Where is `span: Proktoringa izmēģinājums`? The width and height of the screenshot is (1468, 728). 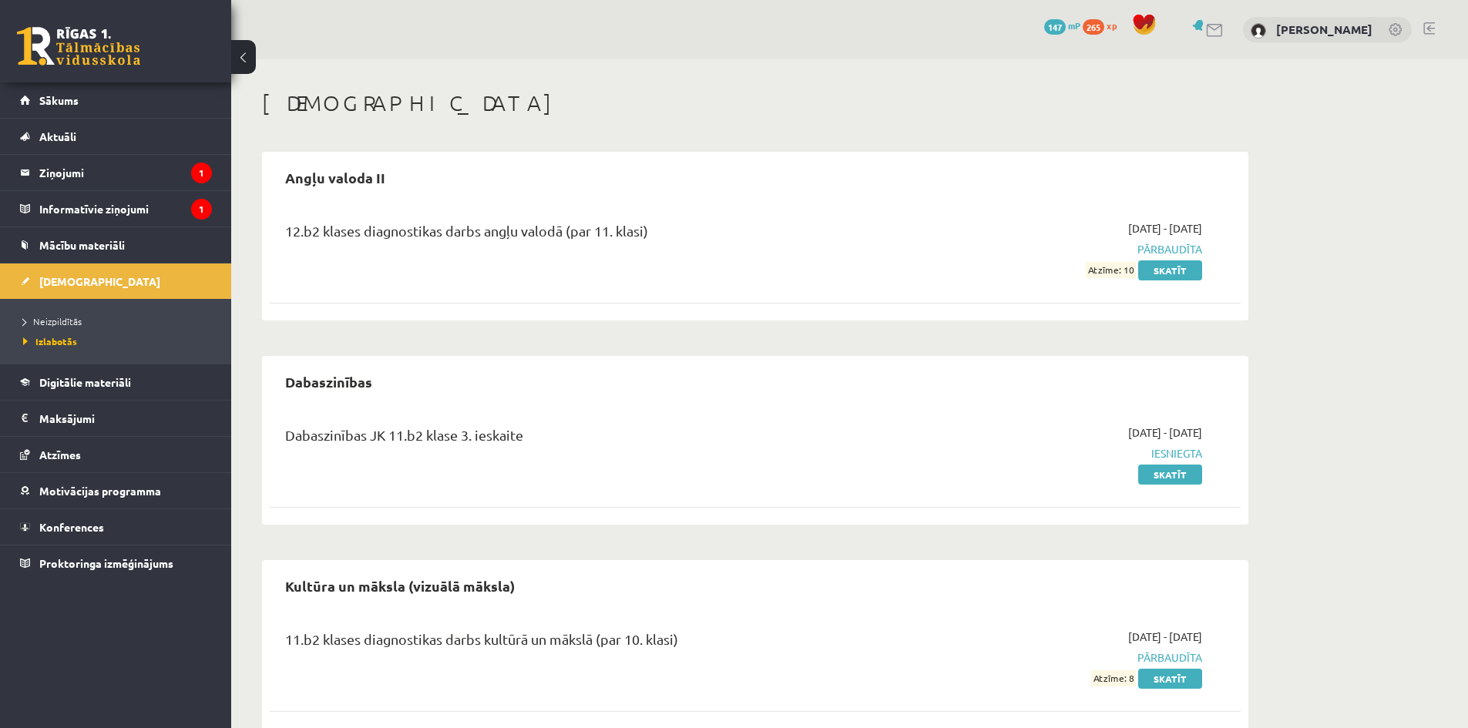
span: Proktoringa izmēģinājums is located at coordinates (106, 563).